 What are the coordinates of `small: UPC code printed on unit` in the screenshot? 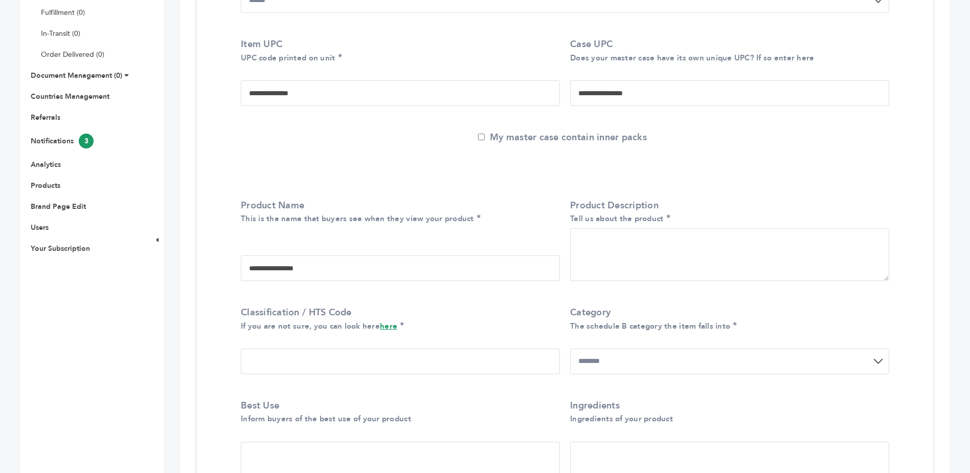 It's located at (288, 58).